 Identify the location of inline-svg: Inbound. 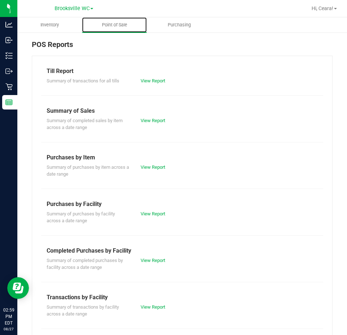
(9, 40).